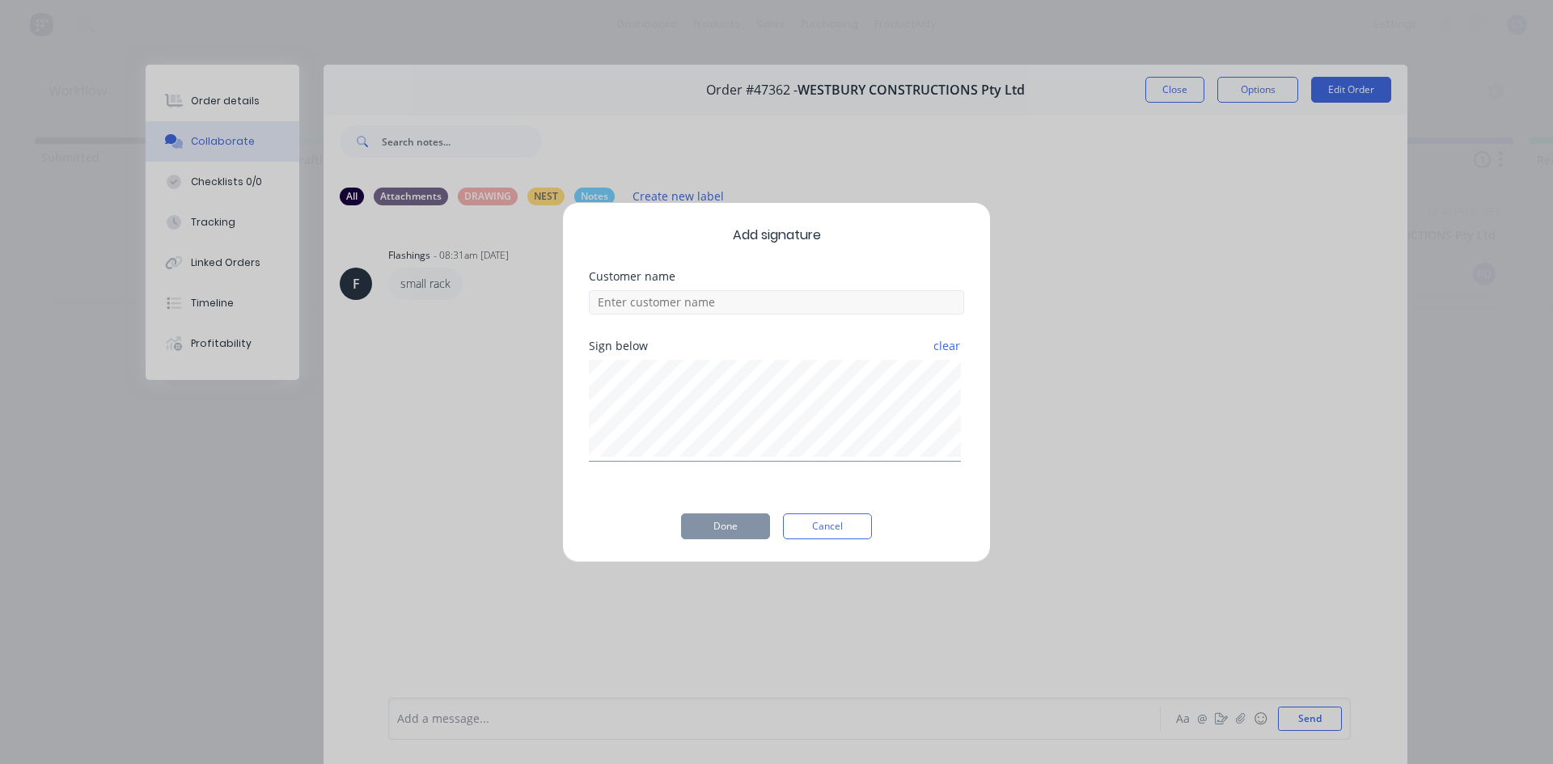 This screenshot has width=1553, height=764. Describe the element at coordinates (777, 235) in the screenshot. I see `span: Add signature` at that location.